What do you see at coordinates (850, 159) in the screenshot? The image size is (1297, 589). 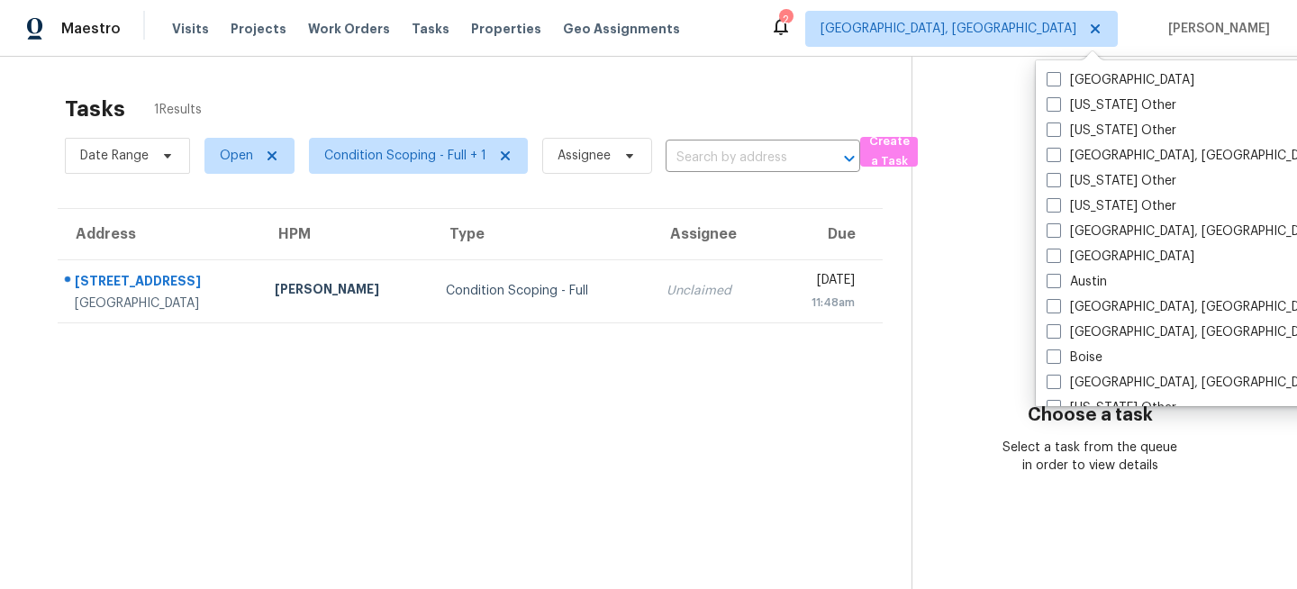 I see `button: Open` at bounding box center [850, 159].